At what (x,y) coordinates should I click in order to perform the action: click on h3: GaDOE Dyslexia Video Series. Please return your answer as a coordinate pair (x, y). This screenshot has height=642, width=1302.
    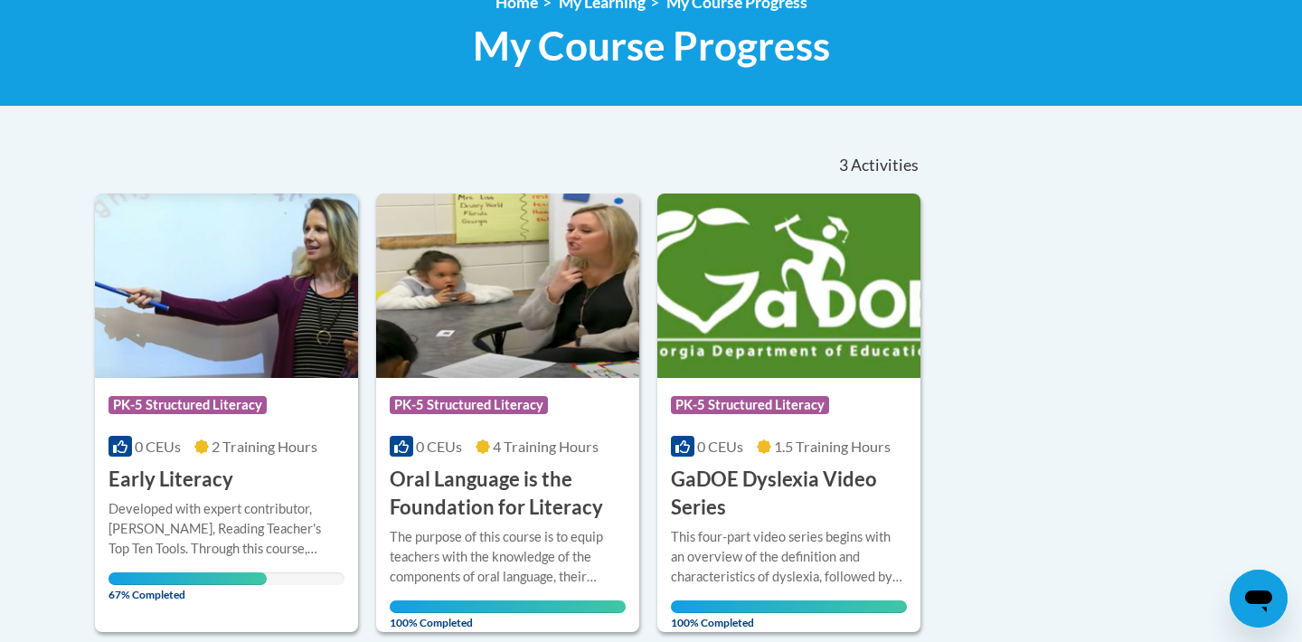
    Looking at the image, I should click on (788, 494).